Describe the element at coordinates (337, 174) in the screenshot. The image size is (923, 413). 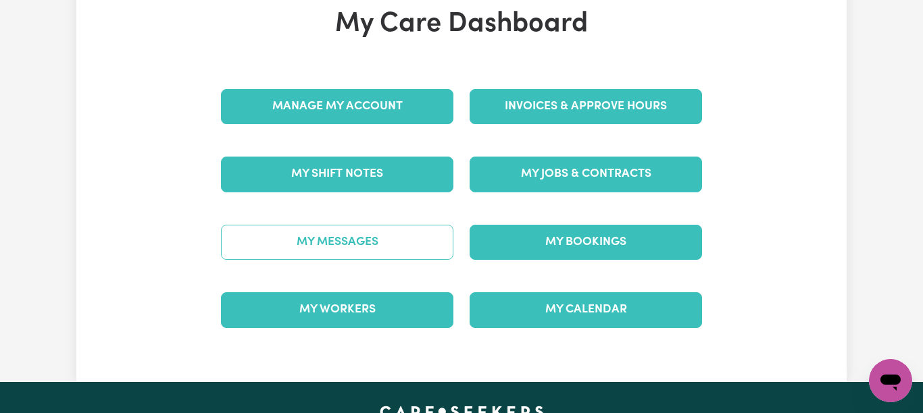
I see `a: My Shift Notes` at that location.